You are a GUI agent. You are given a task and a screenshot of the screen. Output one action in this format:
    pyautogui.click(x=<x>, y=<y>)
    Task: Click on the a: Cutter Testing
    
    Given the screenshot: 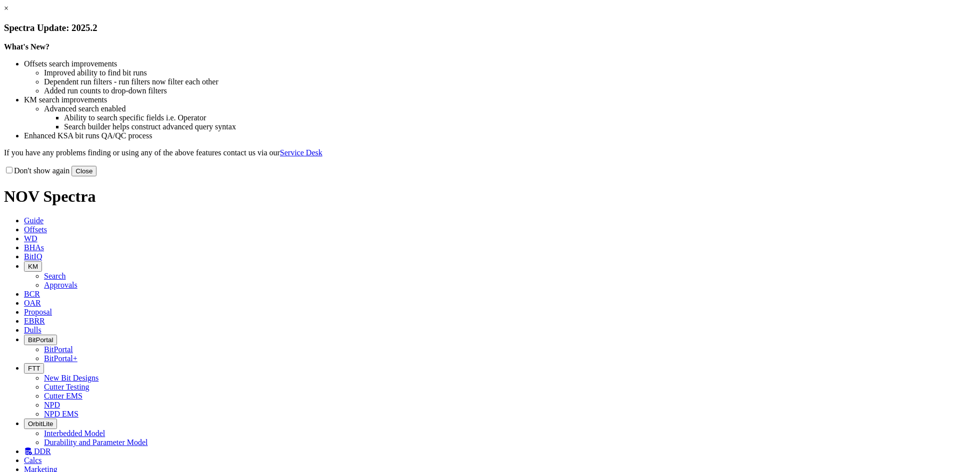 What is the action you would take?
    pyautogui.click(x=66, y=387)
    